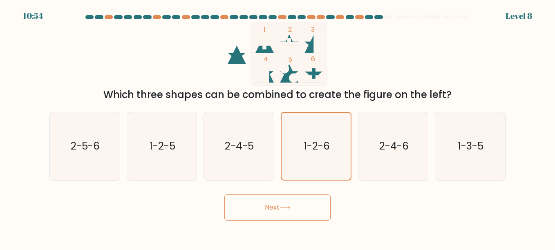 The height and width of the screenshot is (250, 555). I want to click on text: 2-4-6, so click(394, 146).